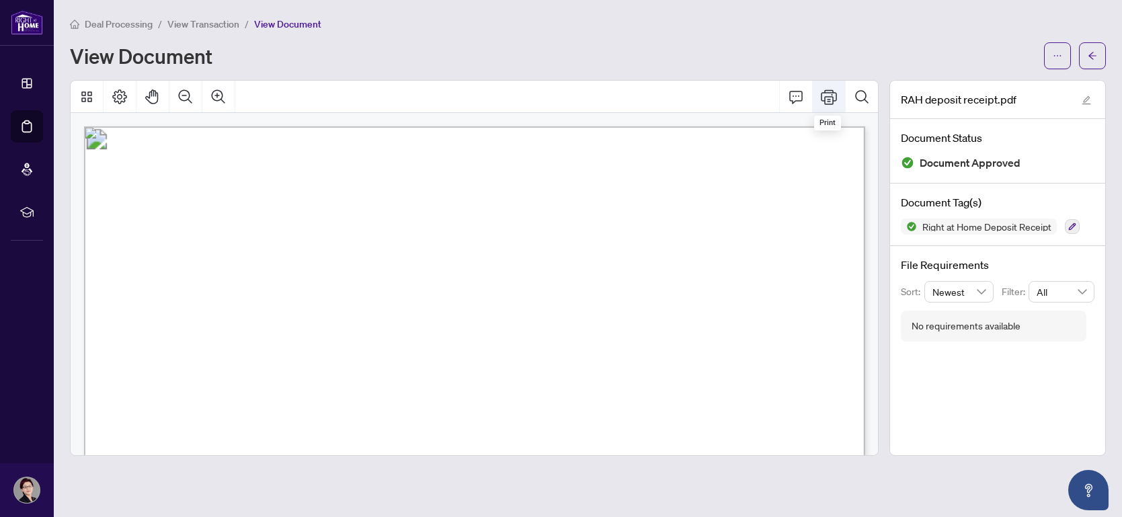  What do you see at coordinates (997, 202) in the screenshot?
I see `h4: Document Tag(s)` at bounding box center [997, 202].